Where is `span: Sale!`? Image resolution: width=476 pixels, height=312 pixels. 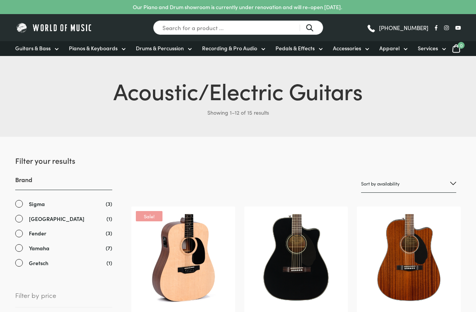
span: Sale! is located at coordinates (149, 216).